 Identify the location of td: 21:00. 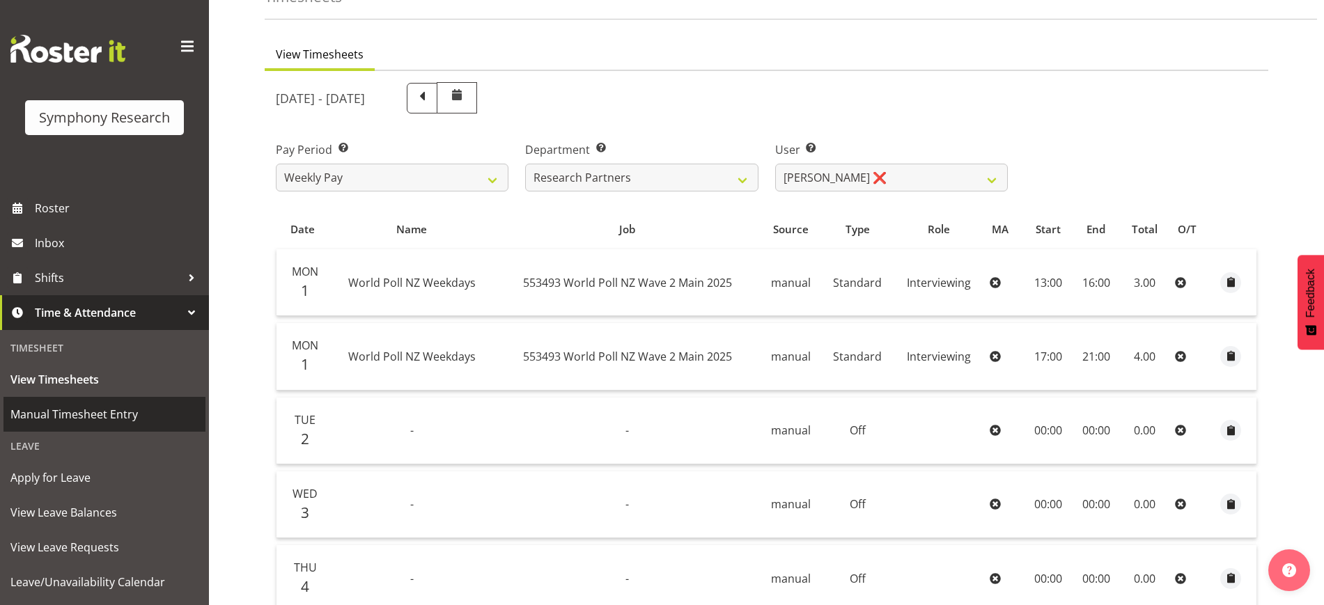
(1096, 357).